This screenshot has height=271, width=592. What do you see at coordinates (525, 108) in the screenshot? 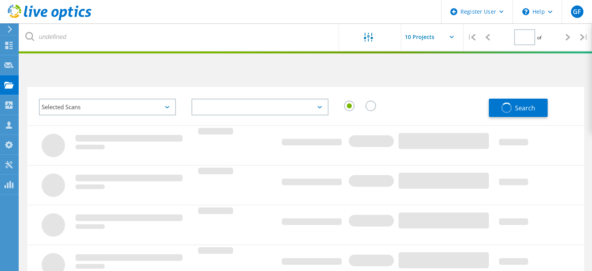
I see `span: Search` at bounding box center [525, 108].